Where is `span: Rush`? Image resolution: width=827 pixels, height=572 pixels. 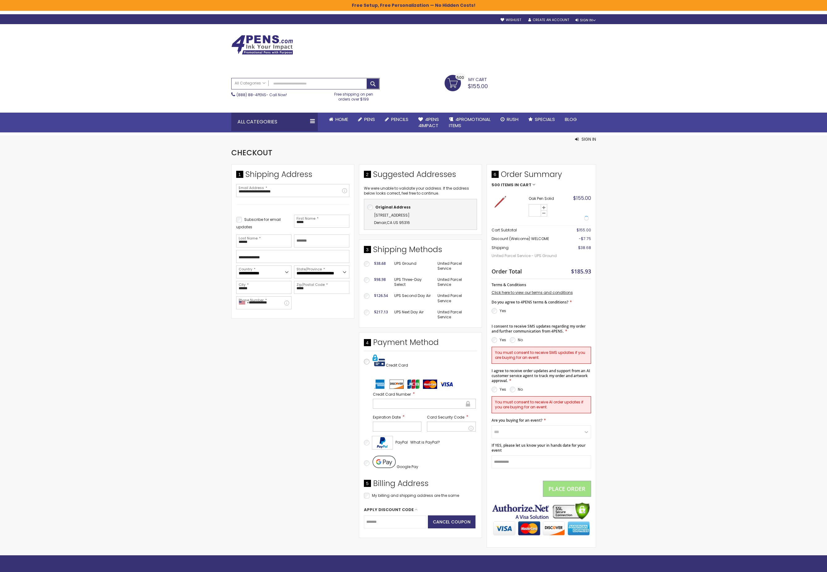
span: Rush is located at coordinates (513, 119).